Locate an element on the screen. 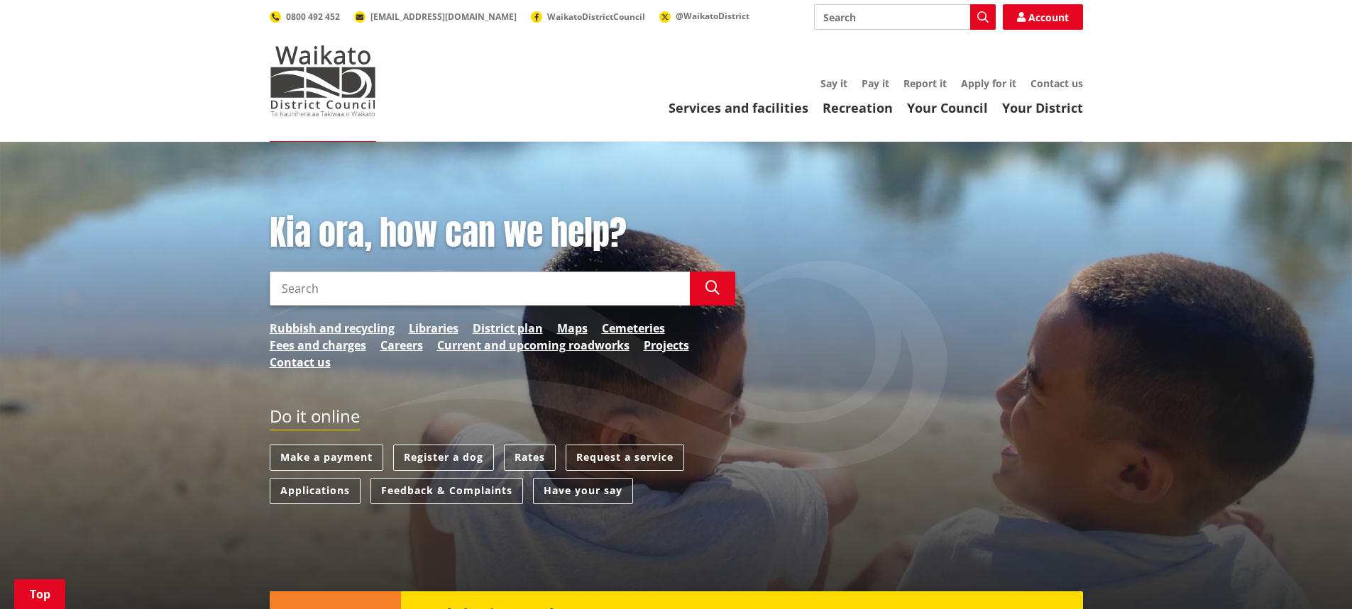 Image resolution: width=1352 pixels, height=609 pixels. a: District plan is located at coordinates (507, 328).